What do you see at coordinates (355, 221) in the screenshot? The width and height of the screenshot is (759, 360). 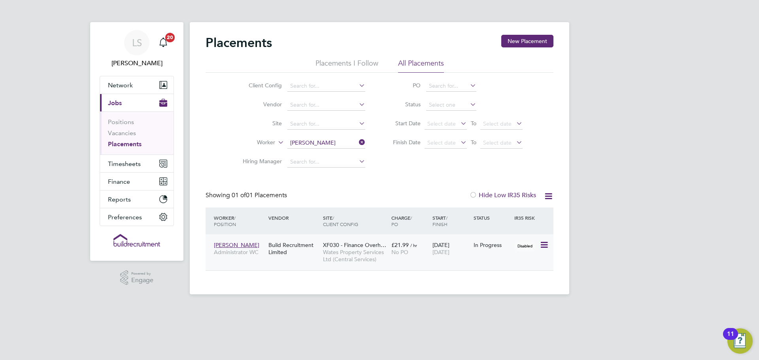 I see `div: Site` at bounding box center [355, 221].